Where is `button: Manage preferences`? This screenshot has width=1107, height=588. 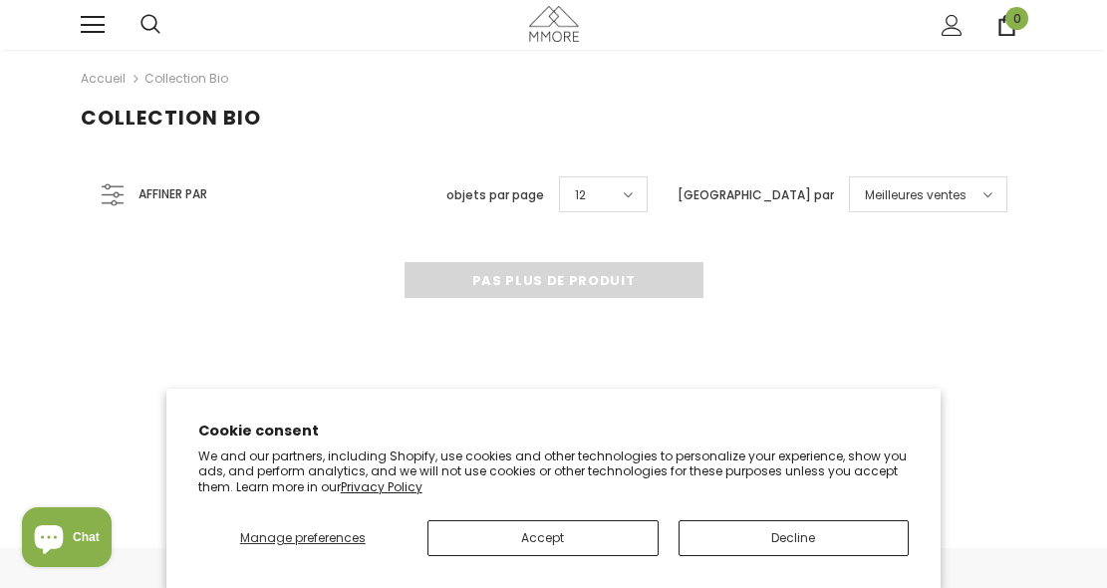
button: Manage preferences is located at coordinates (303, 538).